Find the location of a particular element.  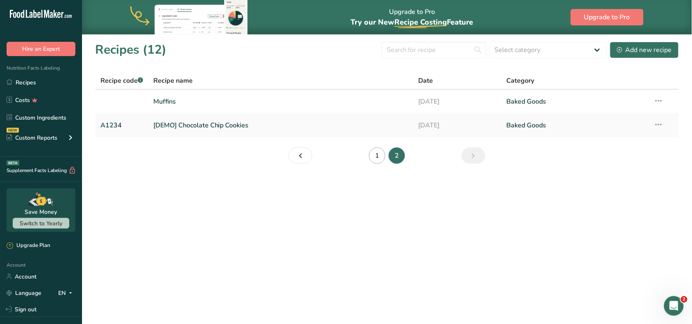

span: Category is located at coordinates (521, 81).